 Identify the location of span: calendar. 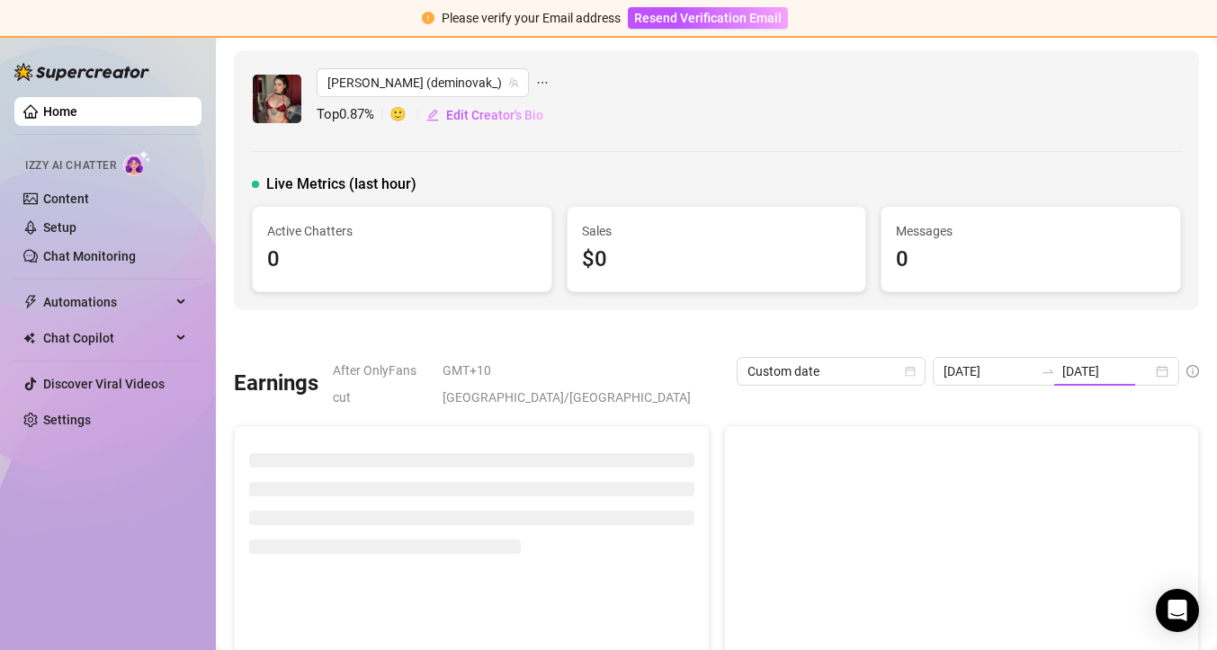
(910, 372).